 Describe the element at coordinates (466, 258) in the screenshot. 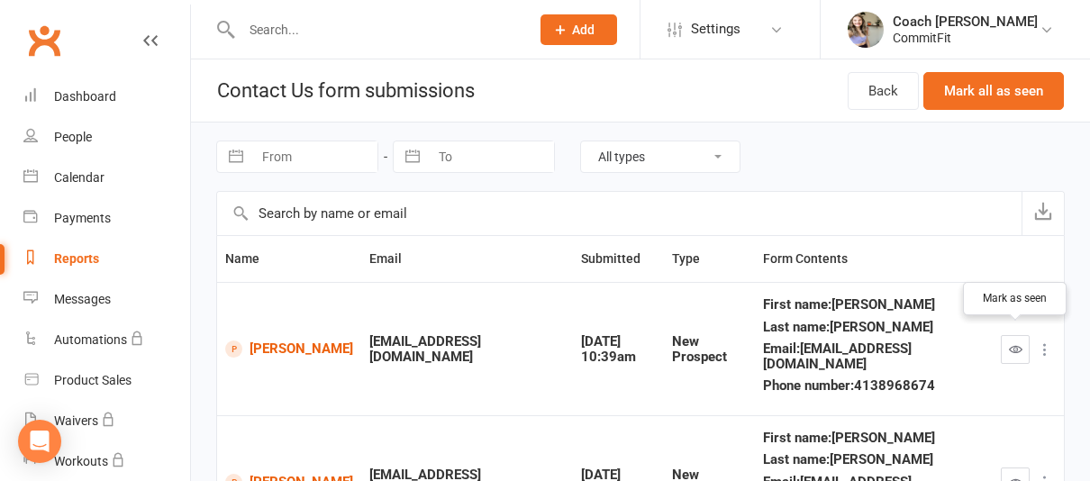

I see `th: Email` at that location.